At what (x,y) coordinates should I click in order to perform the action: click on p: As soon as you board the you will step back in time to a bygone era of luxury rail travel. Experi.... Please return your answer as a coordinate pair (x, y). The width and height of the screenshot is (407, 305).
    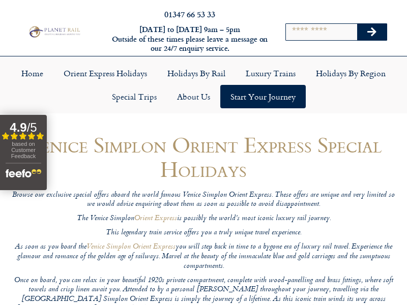
    Looking at the image, I should click on (204, 257).